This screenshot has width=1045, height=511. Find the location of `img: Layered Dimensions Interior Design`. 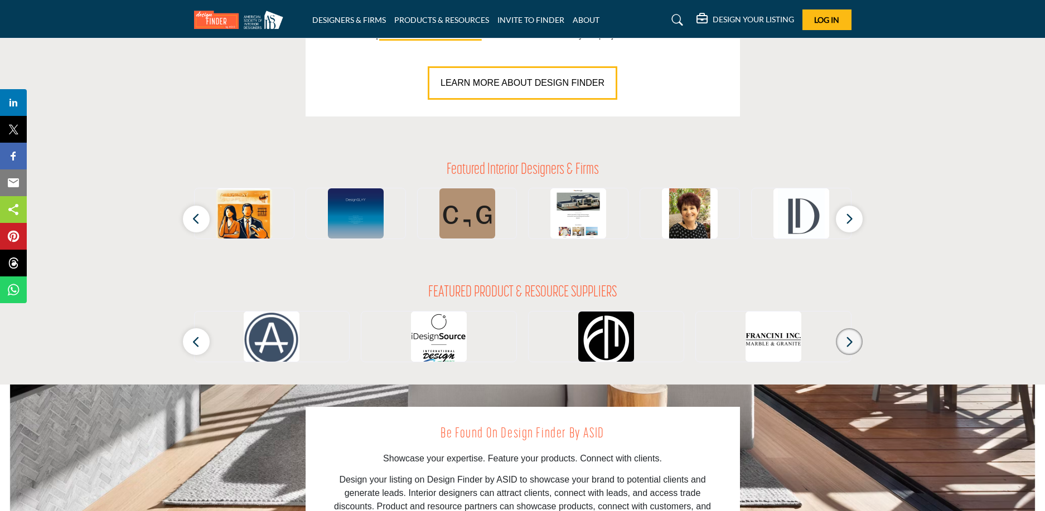

img: Layered Dimensions Interior Design is located at coordinates (801, 216).